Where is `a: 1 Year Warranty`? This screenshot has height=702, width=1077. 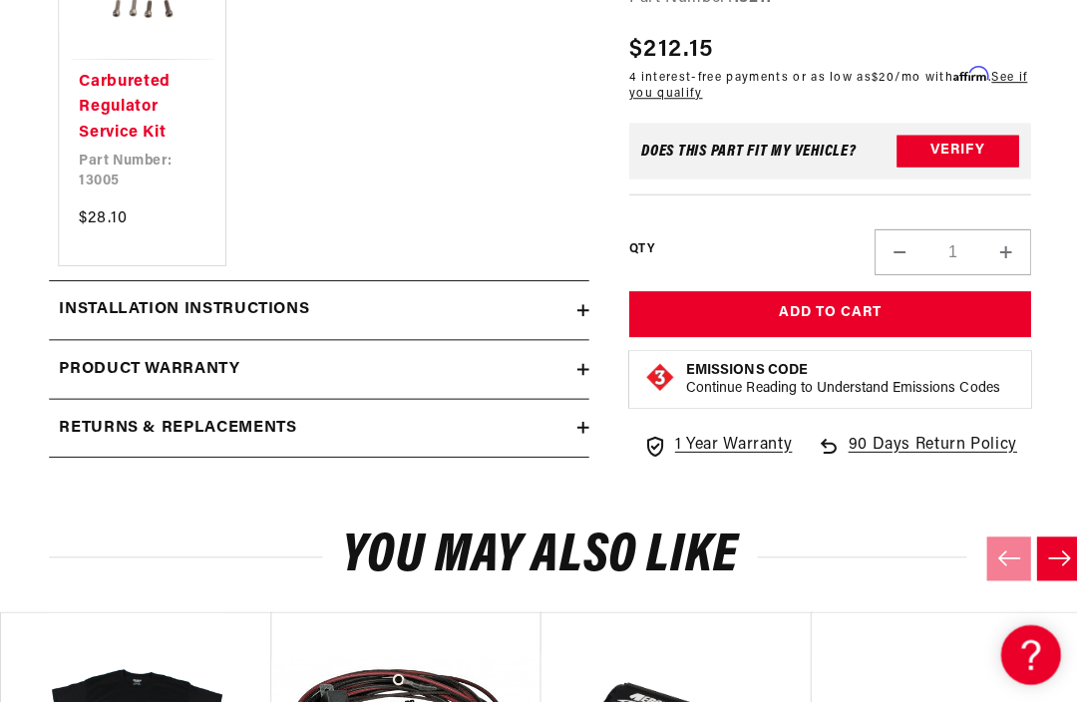 a: 1 Year Warranty is located at coordinates (715, 444).